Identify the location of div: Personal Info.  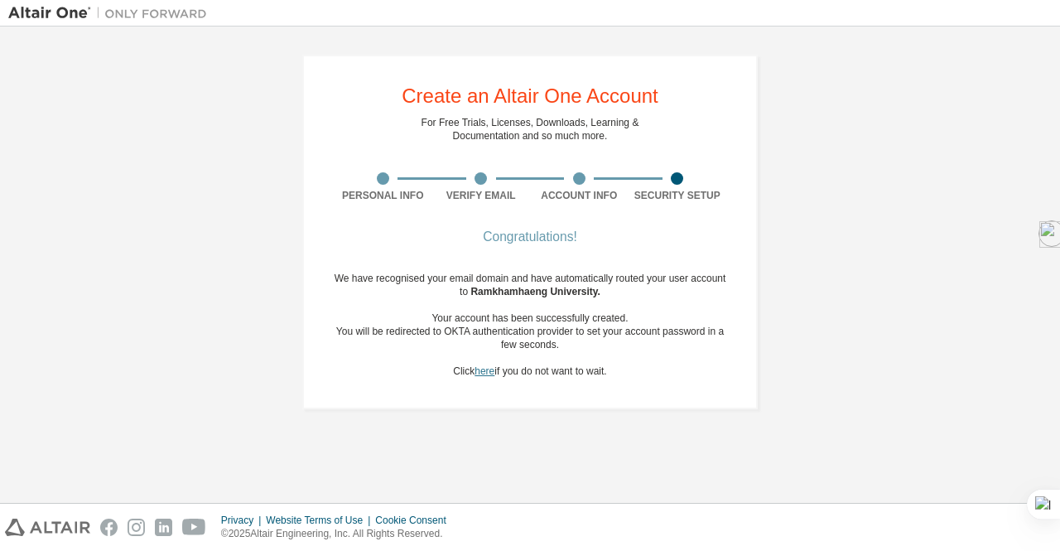
(383, 196).